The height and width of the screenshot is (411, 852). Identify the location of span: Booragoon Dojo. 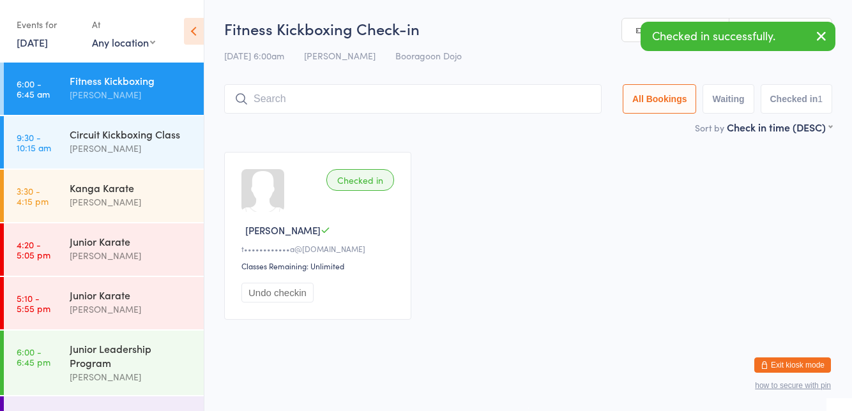
(429, 56).